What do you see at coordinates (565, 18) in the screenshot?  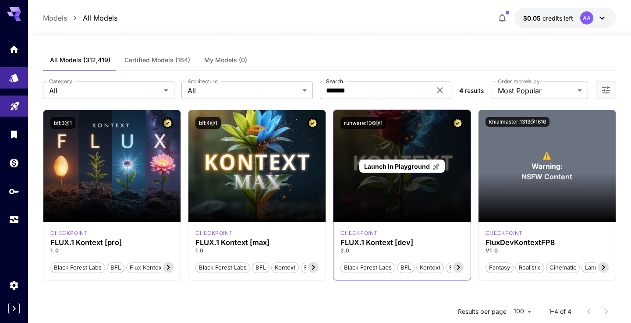 I see `button: $0.05AA` at bounding box center [565, 18].